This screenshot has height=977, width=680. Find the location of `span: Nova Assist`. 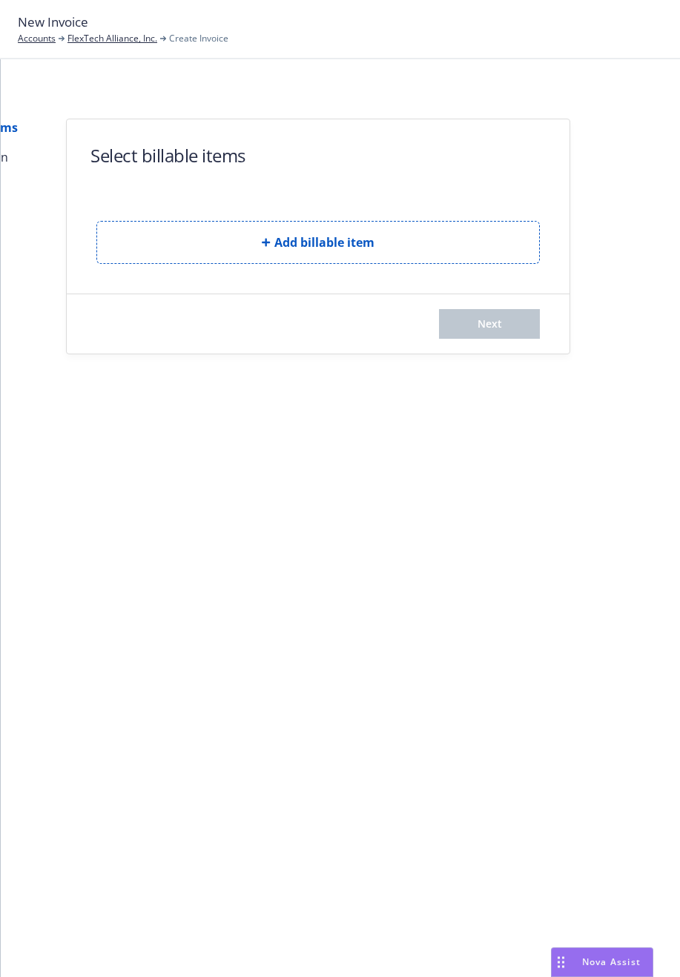

span: Nova Assist is located at coordinates (611, 962).